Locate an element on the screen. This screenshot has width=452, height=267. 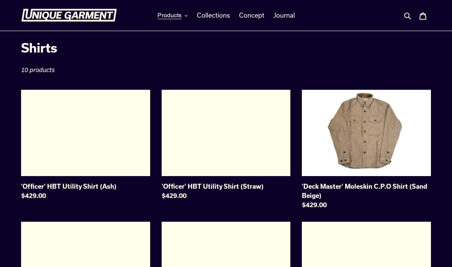
span: Journal is located at coordinates (284, 15).